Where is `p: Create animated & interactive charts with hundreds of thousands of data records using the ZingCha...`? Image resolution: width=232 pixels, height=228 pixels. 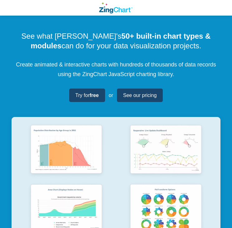
p: Create animated & interactive charts with hundreds of thousands of data records using the ZingCha... is located at coordinates (116, 69).